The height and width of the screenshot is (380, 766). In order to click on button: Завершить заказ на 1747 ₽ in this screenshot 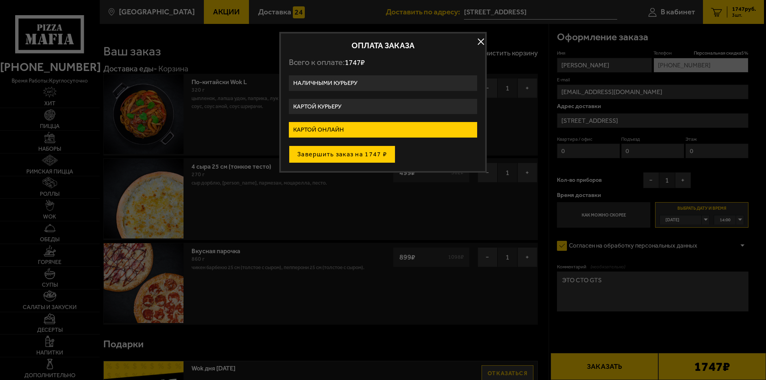, I will do `click(342, 154)`.